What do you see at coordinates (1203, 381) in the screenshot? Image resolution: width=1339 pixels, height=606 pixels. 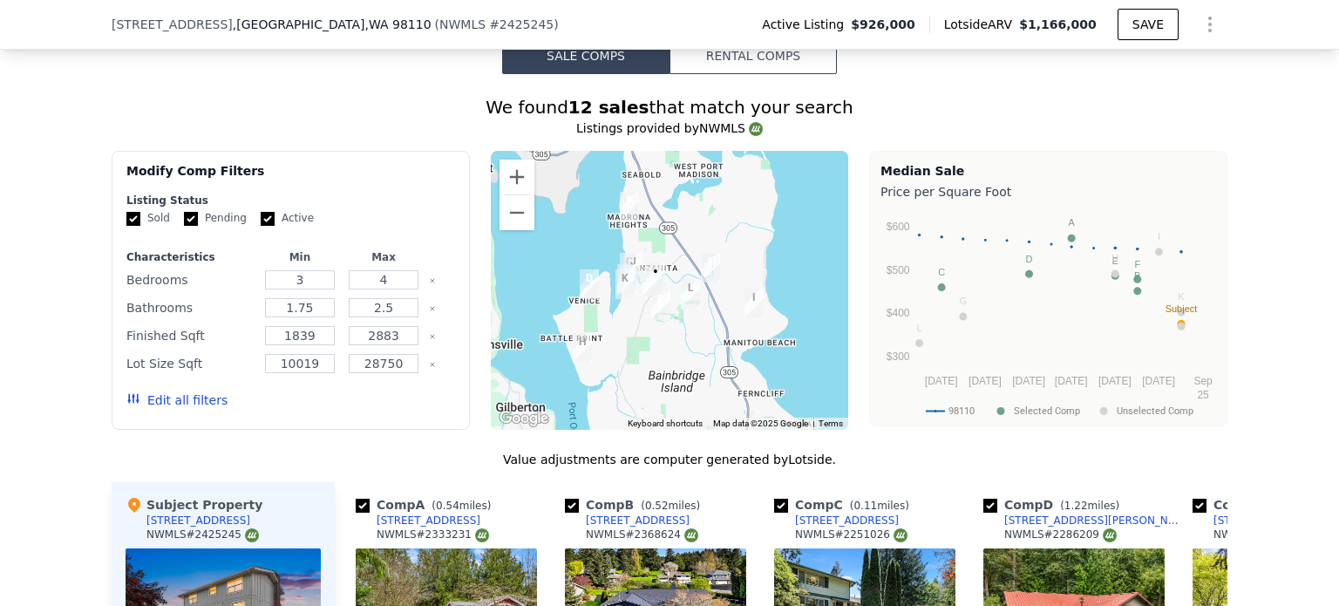 I see `text: Sep` at bounding box center [1203, 381].